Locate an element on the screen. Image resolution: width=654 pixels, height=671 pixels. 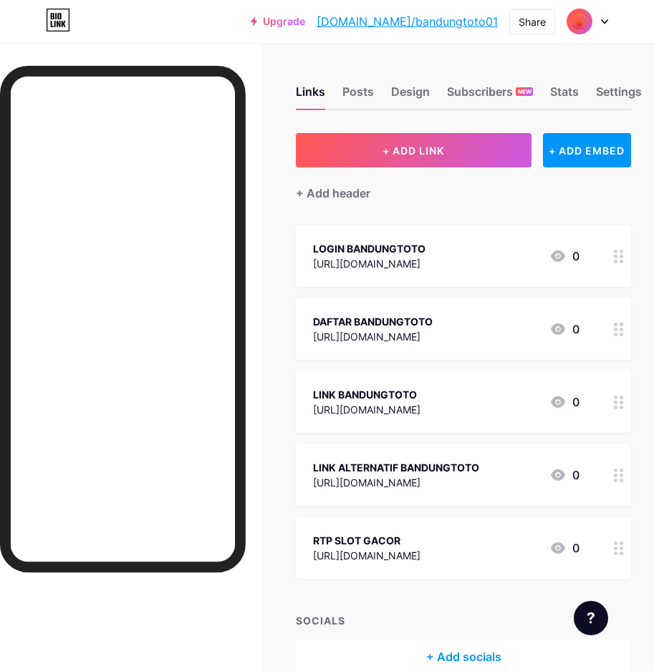
div: Stats is located at coordinates (564, 96).